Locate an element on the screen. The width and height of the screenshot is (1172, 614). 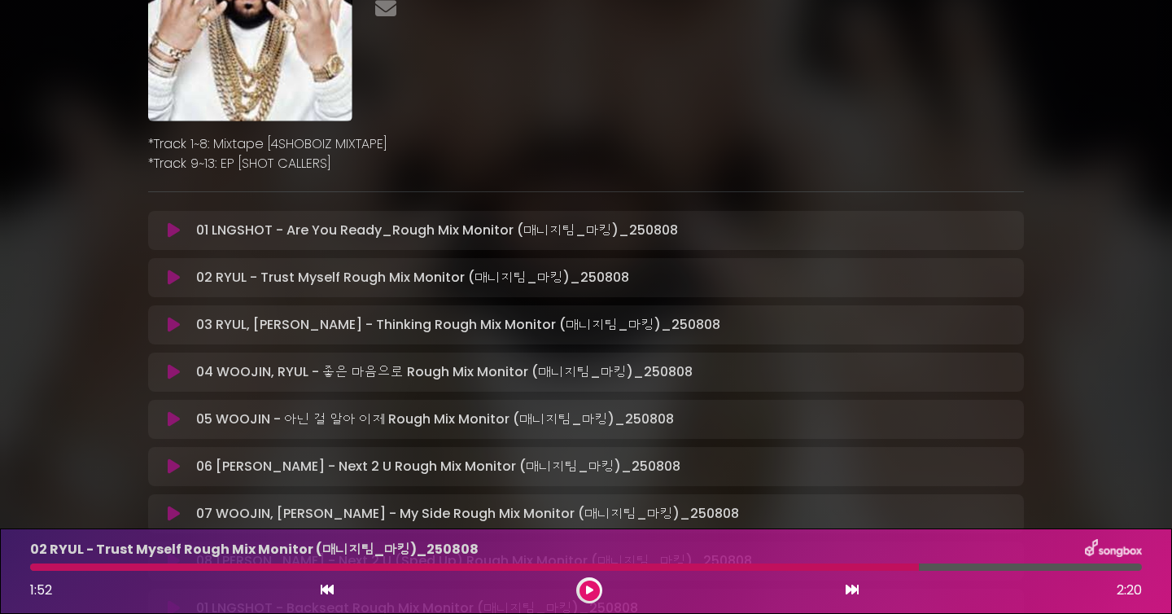
span: 1:52 is located at coordinates (41, 589).